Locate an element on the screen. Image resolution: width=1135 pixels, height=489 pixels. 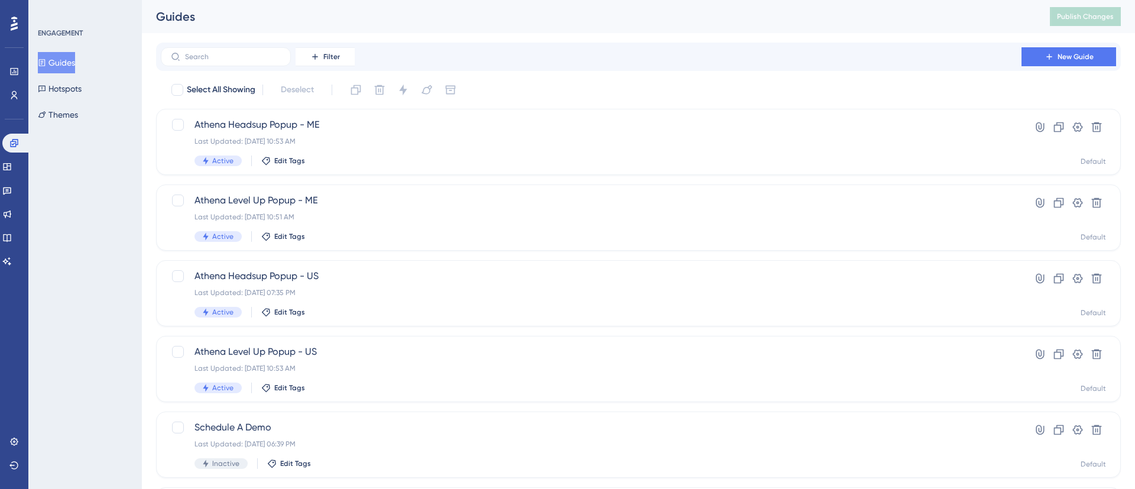
span: Filter is located at coordinates (332, 57).